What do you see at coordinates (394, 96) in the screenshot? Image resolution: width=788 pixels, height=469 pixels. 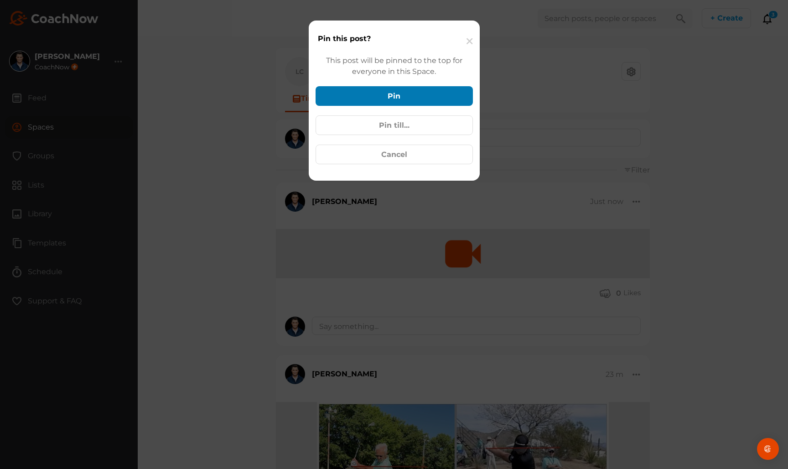 I see `button: Pin` at bounding box center [394, 96].